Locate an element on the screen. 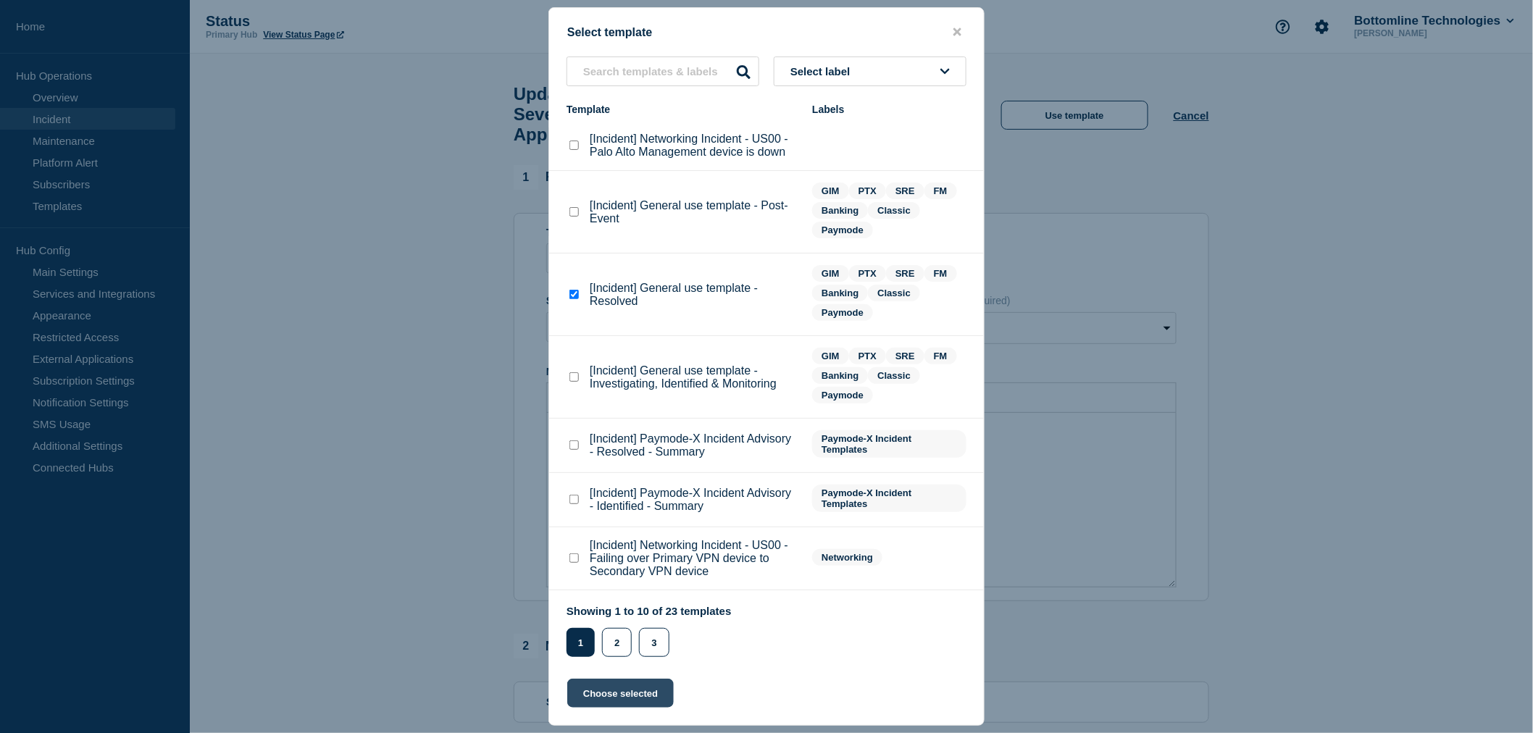  input: [Incident] Paymode-X Incident Advisory - Identified - Summary checkbox is located at coordinates (574, 499).